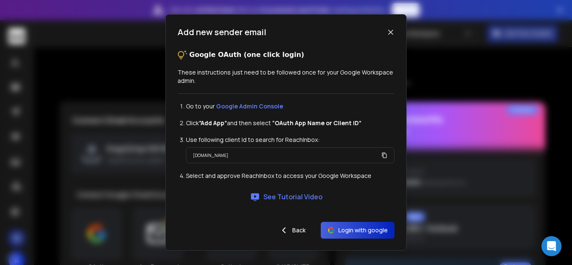 Image resolution: width=572 pixels, height=265 pixels. What do you see at coordinates (222, 32) in the screenshot?
I see `h1: Add new sender email` at bounding box center [222, 32].